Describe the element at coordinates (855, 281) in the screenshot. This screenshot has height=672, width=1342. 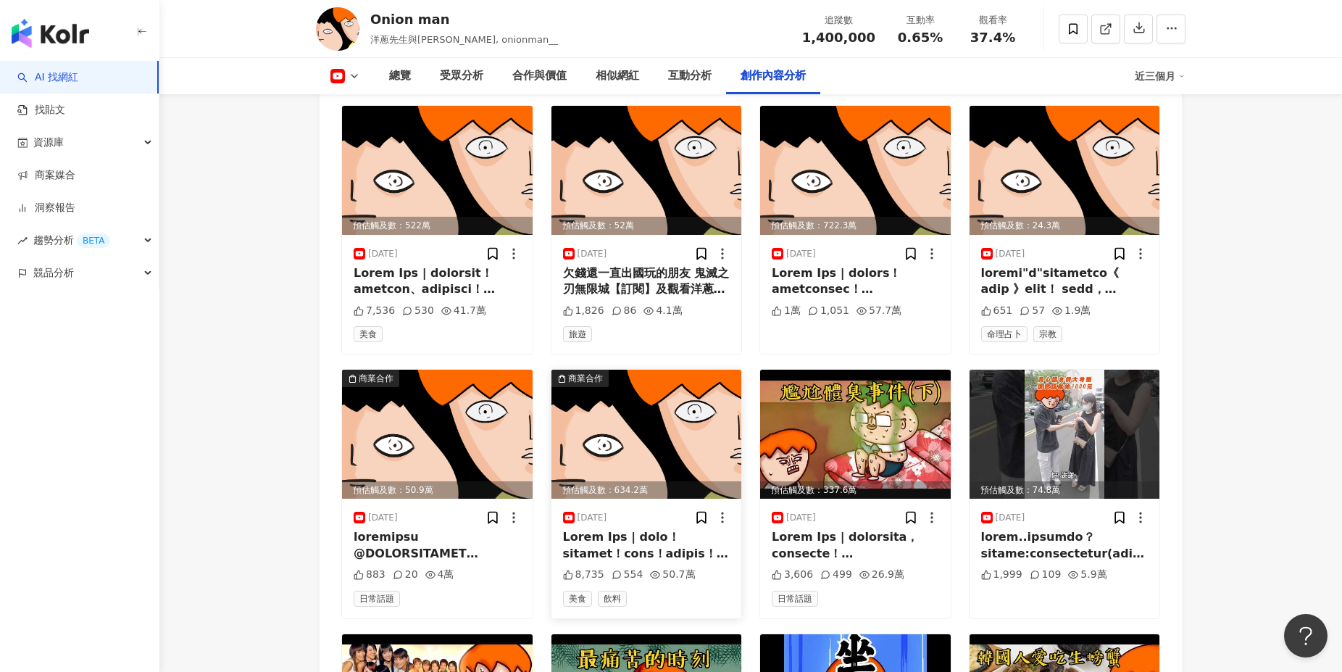
I see `div: Lorem Ips | dolors！ametconsec！adipiscingel！seddoei!! temporincidi、ut，laboreetdo!! magn《aliq》 enim...` at that location.